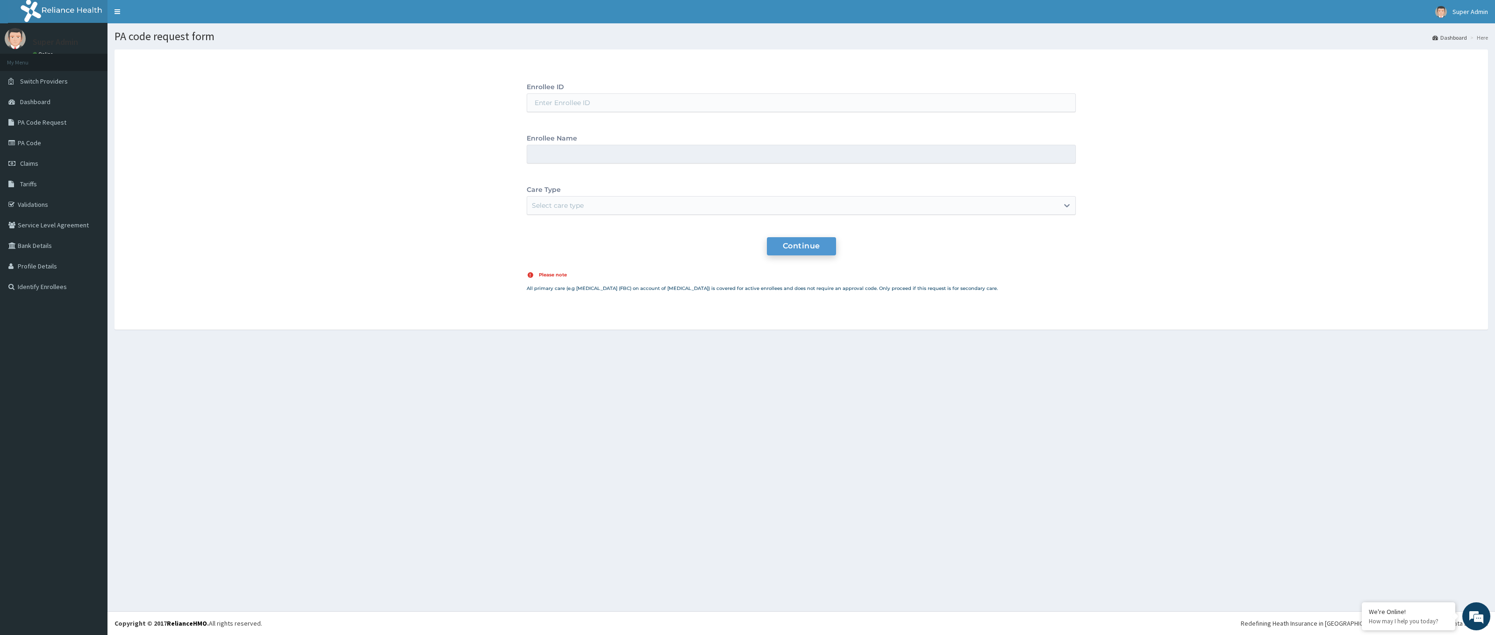 Image resolution: width=1495 pixels, height=635 pixels. What do you see at coordinates (35, 102) in the screenshot?
I see `span: Dashboard` at bounding box center [35, 102].